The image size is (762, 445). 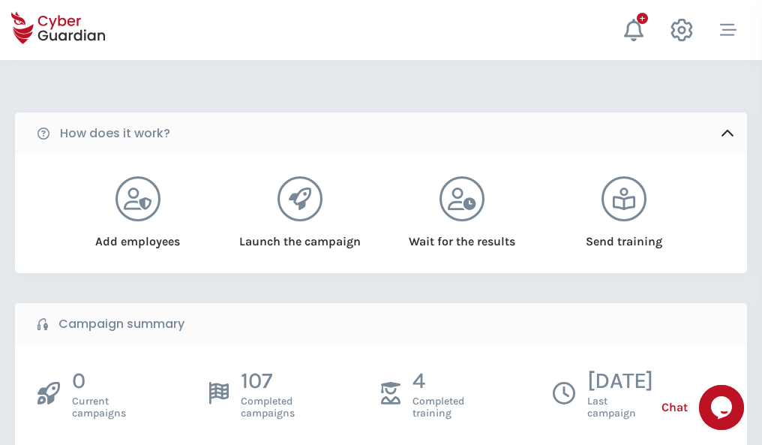 What do you see at coordinates (462, 235) in the screenshot?
I see `div: Wait for the results` at bounding box center [462, 235].